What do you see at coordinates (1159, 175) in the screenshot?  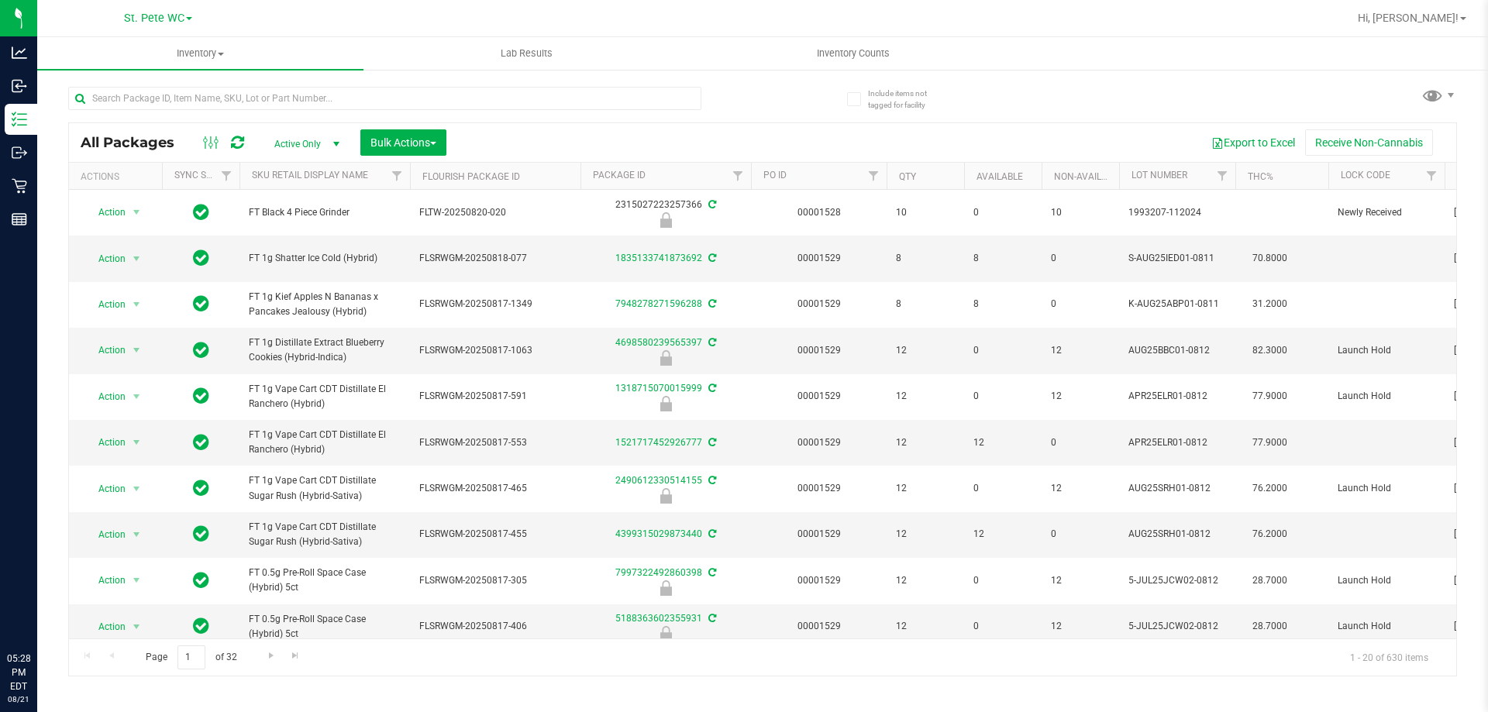 I see `a: Lot Number` at bounding box center [1159, 175].